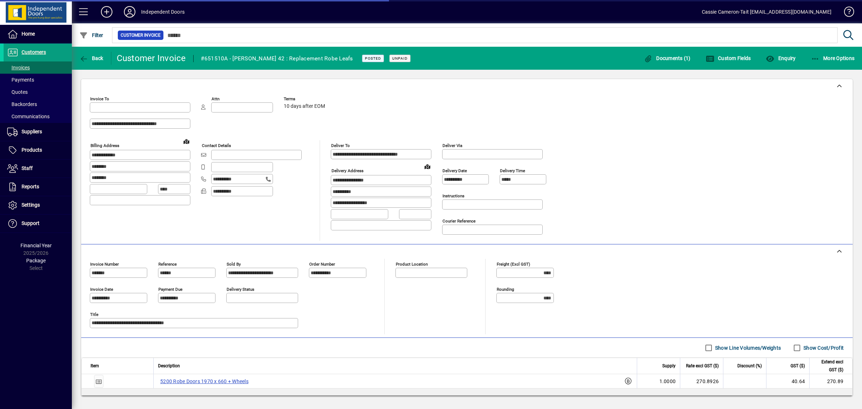 The height and width of the screenshot is (409, 862). What do you see at coordinates (107, 12) in the screenshot?
I see `button: Add` at bounding box center [107, 12].